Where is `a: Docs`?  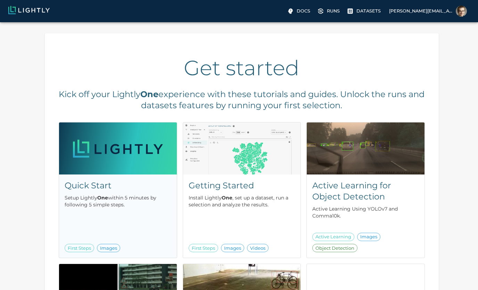
a: Docs is located at coordinates (299, 11).